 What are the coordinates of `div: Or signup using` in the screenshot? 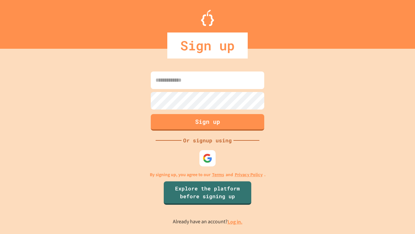 It's located at (208, 140).